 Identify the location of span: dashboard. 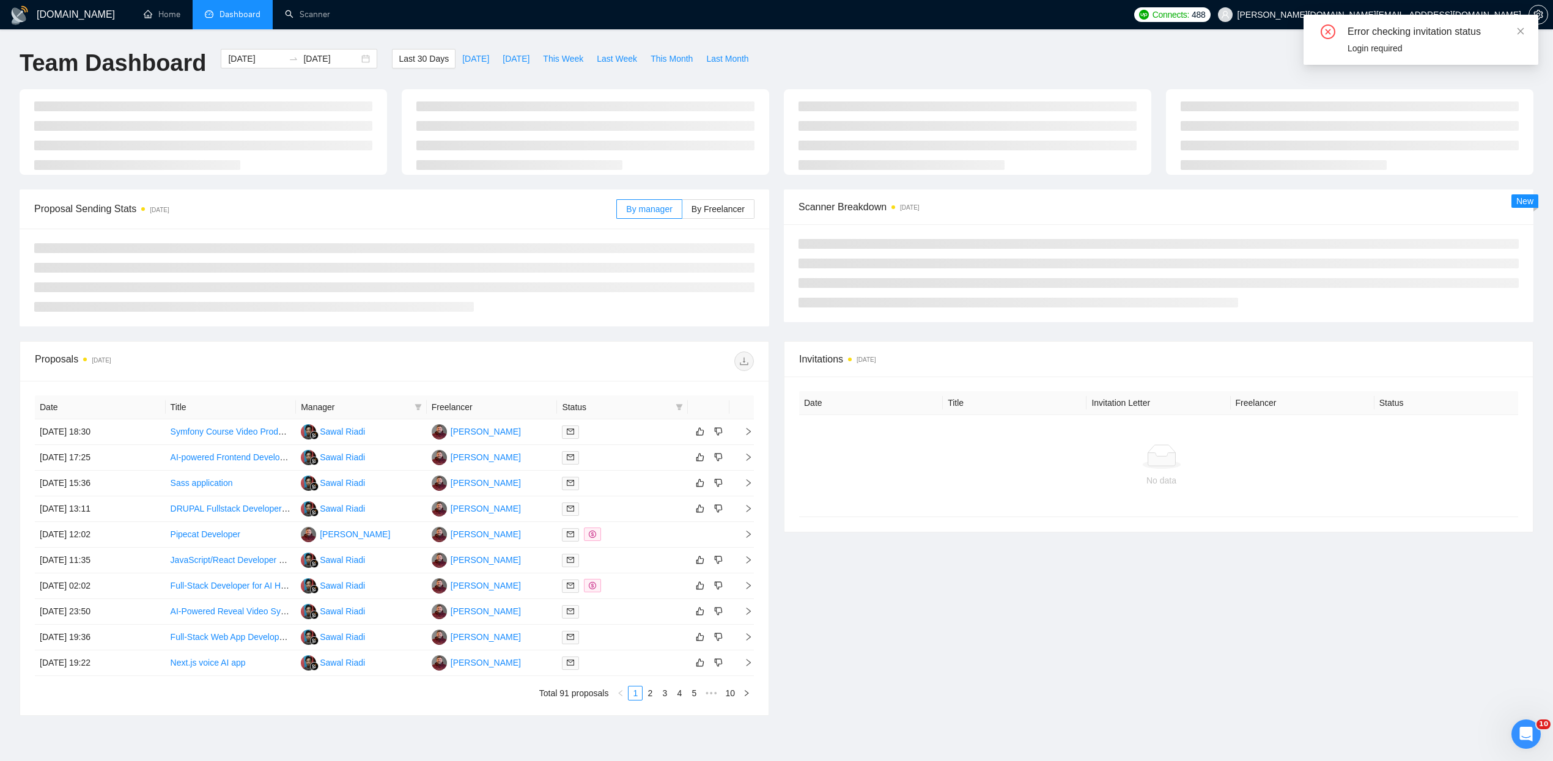
(209, 14).